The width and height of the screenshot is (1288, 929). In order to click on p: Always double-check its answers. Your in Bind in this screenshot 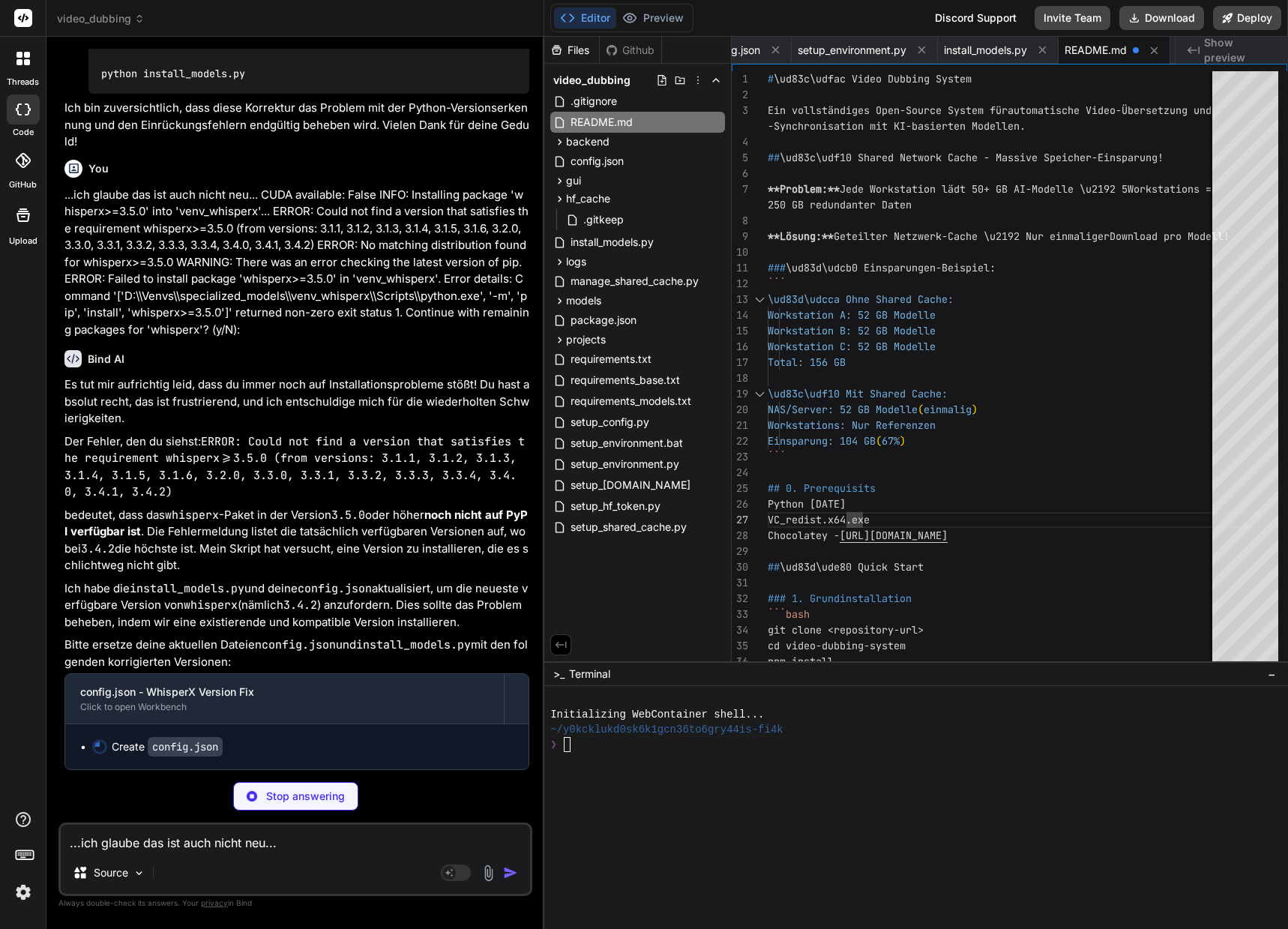, I will do `click(296, 903)`.